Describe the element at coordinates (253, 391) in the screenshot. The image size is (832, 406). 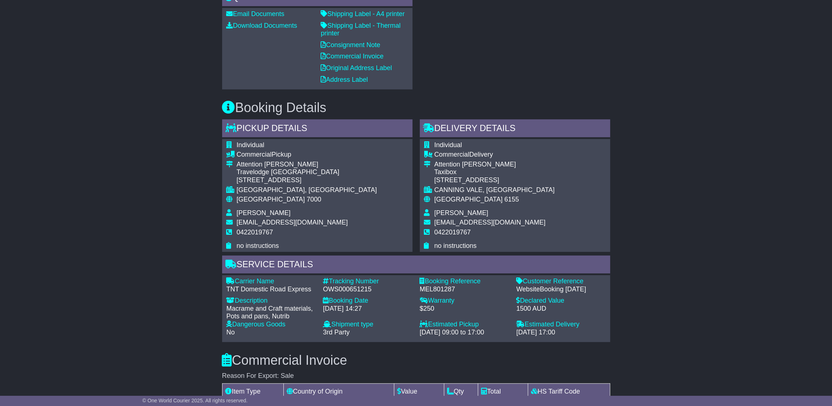
I see `td: Item Type` at that location.